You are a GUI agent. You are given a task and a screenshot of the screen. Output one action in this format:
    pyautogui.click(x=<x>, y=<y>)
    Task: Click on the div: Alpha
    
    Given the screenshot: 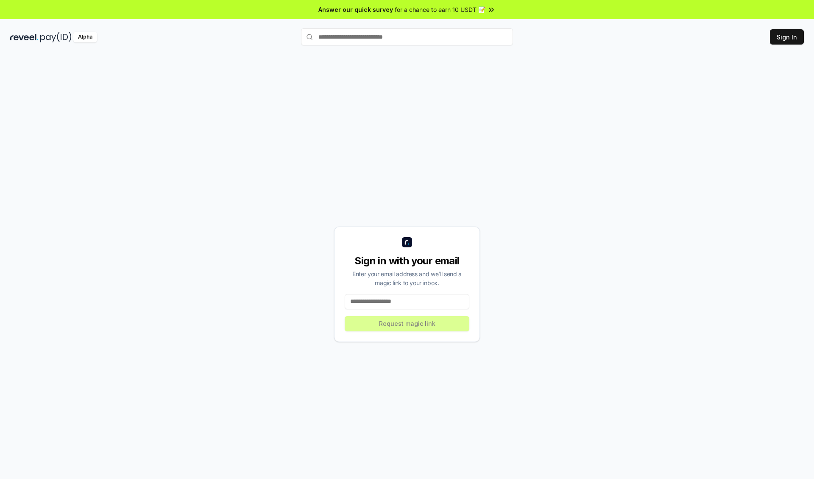 What is the action you would take?
    pyautogui.click(x=85, y=37)
    